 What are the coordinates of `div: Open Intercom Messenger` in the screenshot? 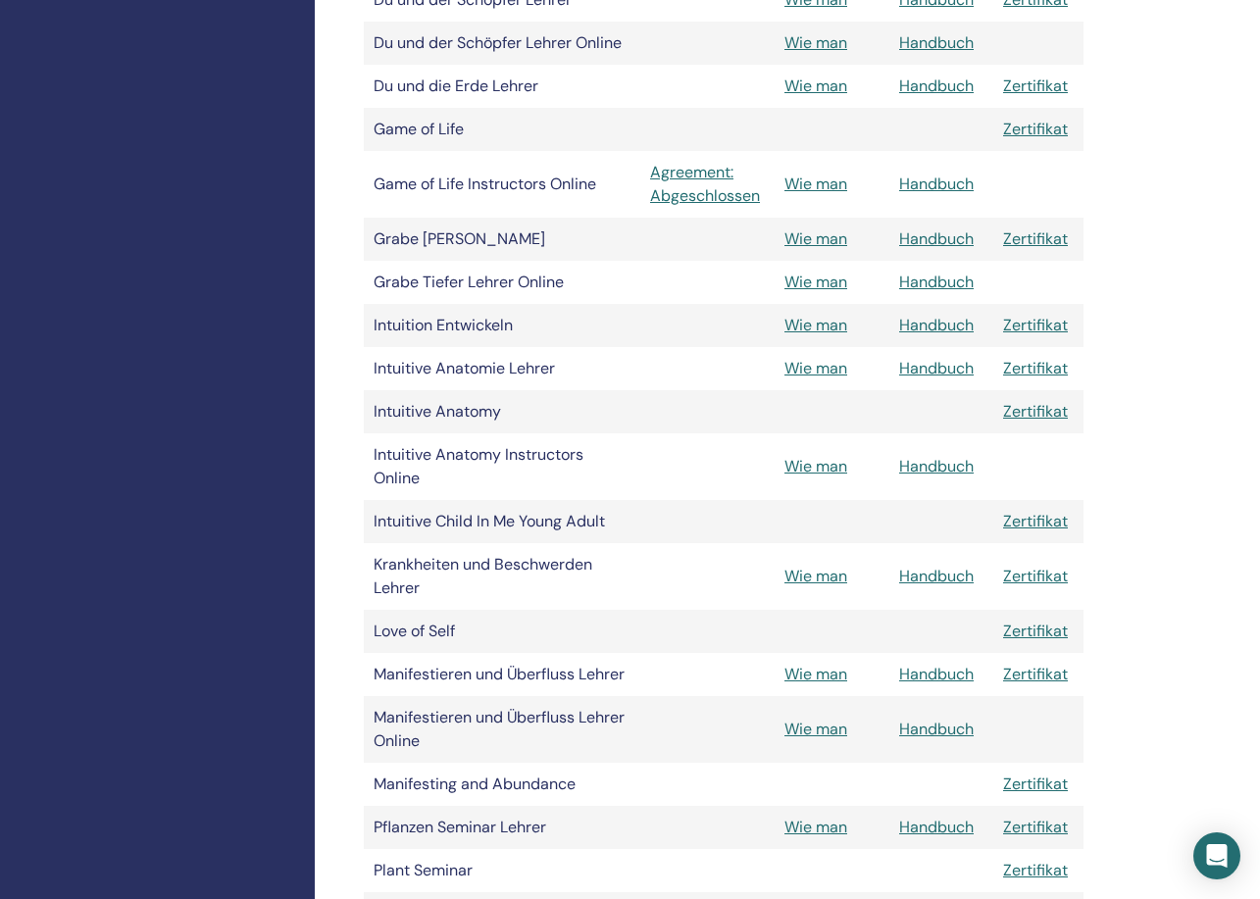 It's located at (1217, 856).